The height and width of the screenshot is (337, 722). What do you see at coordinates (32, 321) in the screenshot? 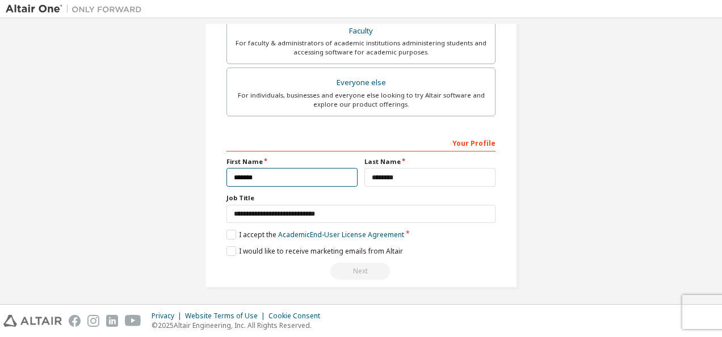
I see `img: altair_logo.svg` at bounding box center [32, 321].